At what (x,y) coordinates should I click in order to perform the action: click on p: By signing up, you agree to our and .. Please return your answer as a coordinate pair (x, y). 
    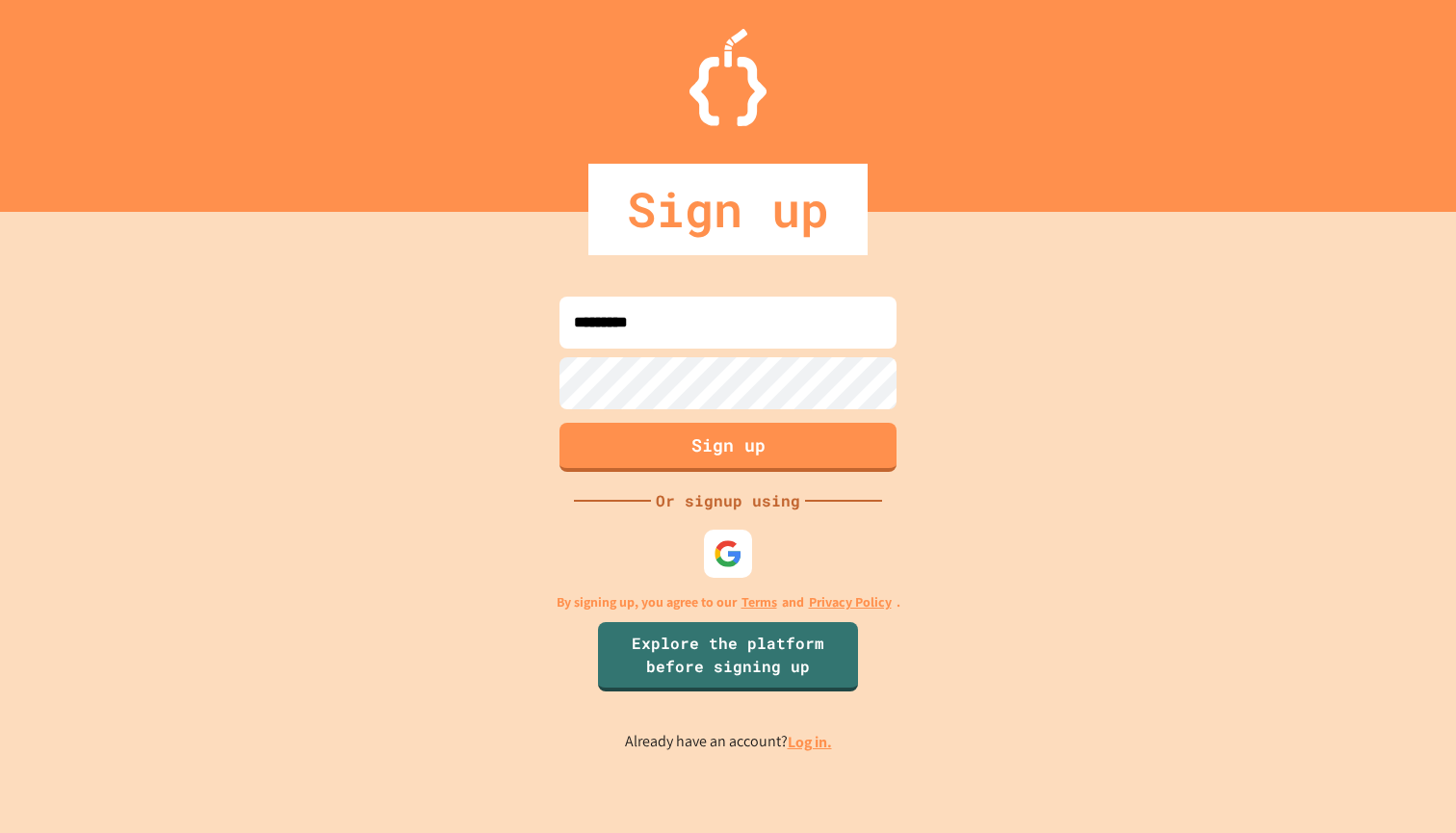
    Looking at the image, I should click on (728, 602).